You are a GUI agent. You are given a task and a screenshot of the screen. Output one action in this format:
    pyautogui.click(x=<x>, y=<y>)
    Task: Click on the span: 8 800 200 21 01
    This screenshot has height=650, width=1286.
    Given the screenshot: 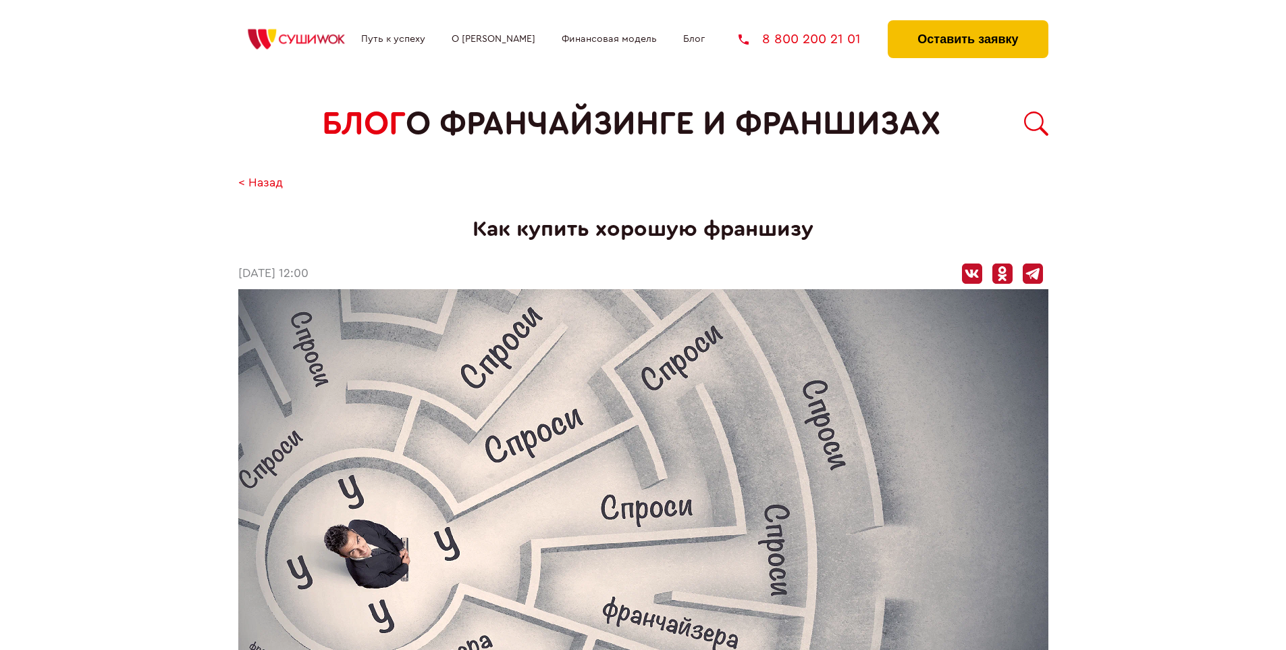 What is the action you would take?
    pyautogui.click(x=812, y=39)
    